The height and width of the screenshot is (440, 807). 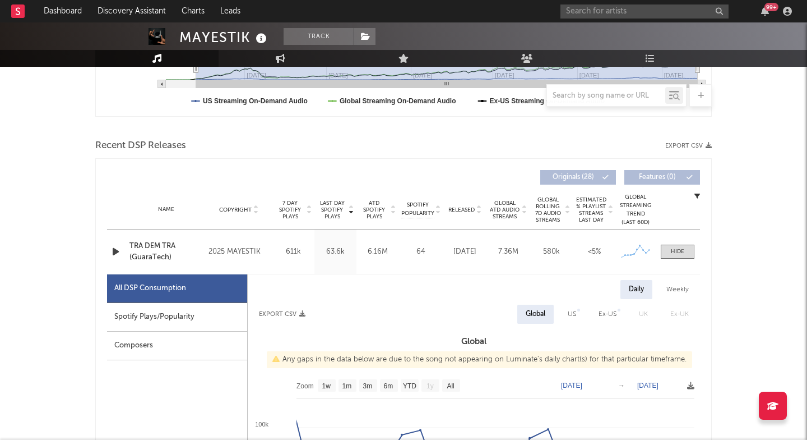 I want to click on div: Spotify Plays/Popularity, so click(x=177, y=317).